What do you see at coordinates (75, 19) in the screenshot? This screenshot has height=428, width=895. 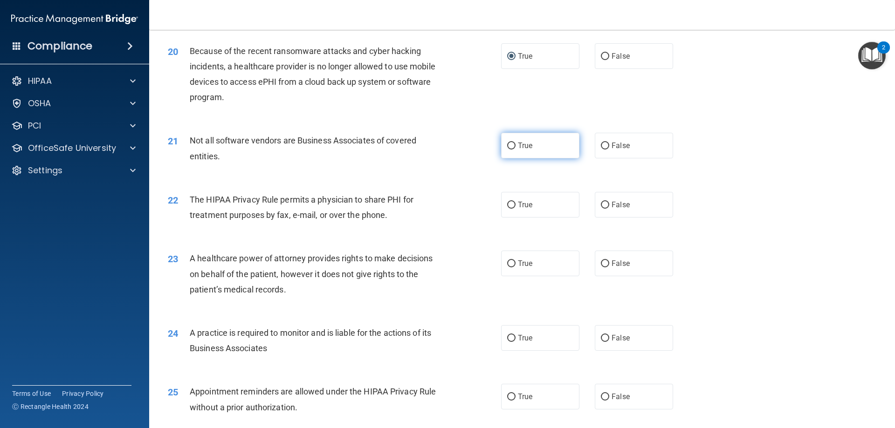 I see `img: PMB logo` at bounding box center [75, 19].